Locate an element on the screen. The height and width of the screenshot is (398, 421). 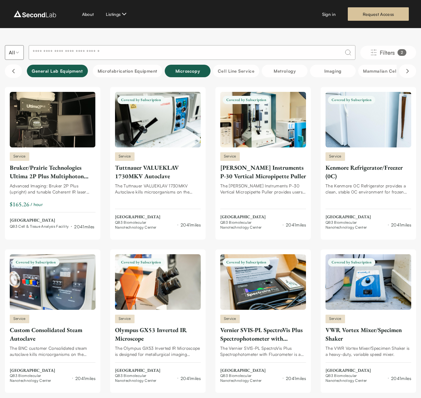
div: The VWR Vortex Mixer/Specimen Shaker is a heavy-duty, variable speed mixer. is located at coordinates (368, 351).